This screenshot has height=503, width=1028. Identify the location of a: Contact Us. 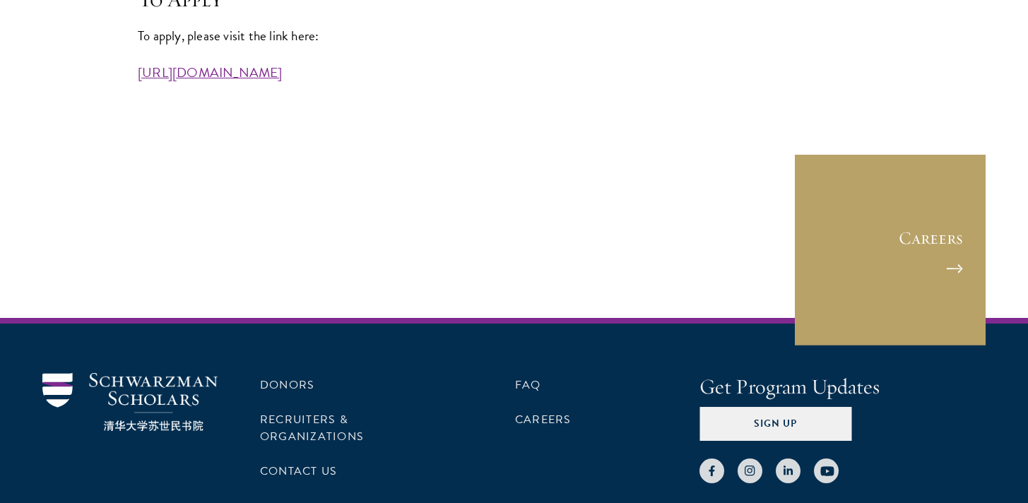
(298, 471).